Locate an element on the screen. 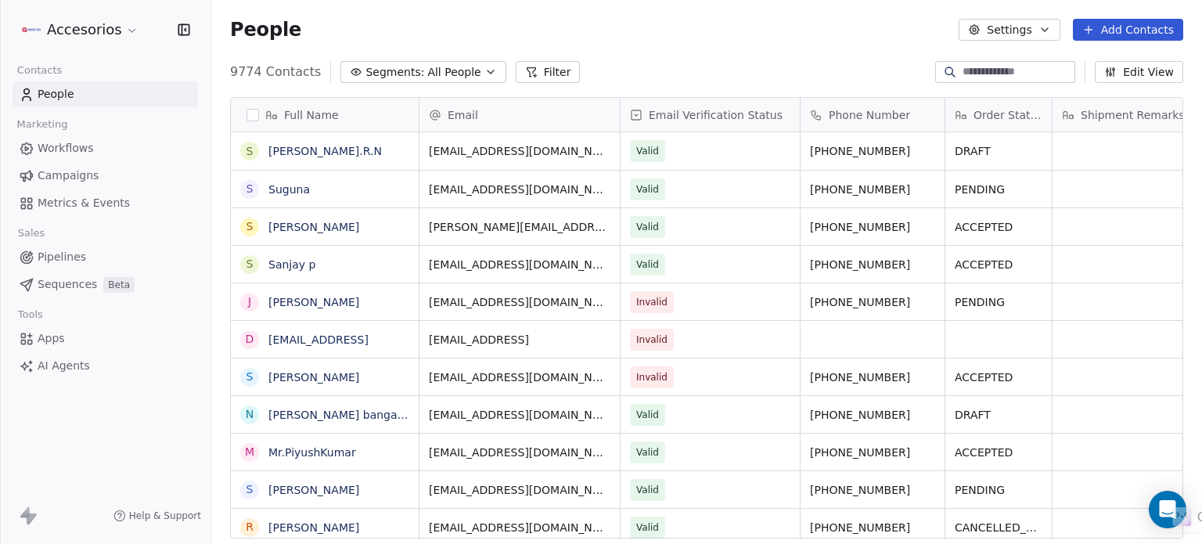  span: Marketing is located at coordinates (42, 124).